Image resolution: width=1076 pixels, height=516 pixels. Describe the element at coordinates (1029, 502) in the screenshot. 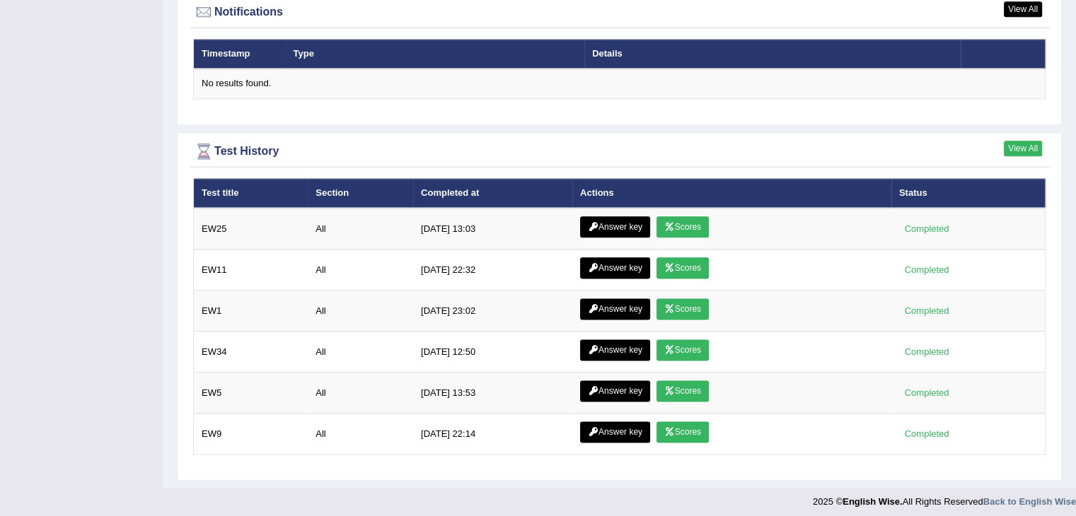

I see `strong: Back to English Wise` at that location.